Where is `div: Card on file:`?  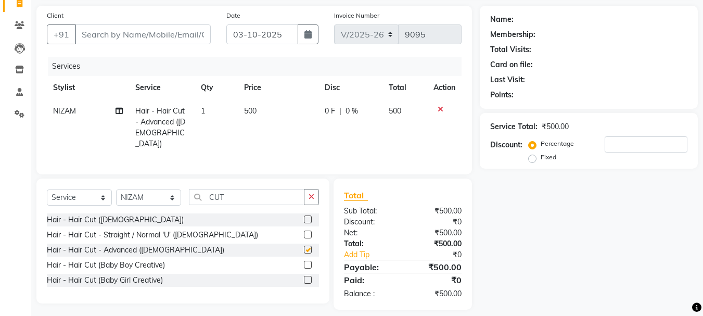 div: Card on file: is located at coordinates (511, 64).